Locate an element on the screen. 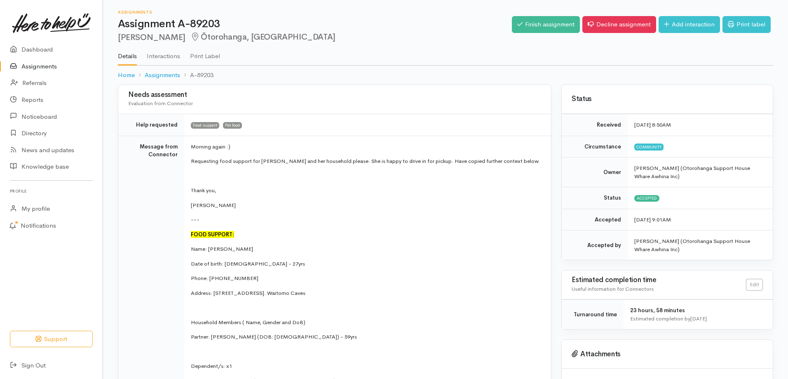 Image resolution: width=788 pixels, height=379 pixels. td: Accepted by is located at coordinates (595, 245).